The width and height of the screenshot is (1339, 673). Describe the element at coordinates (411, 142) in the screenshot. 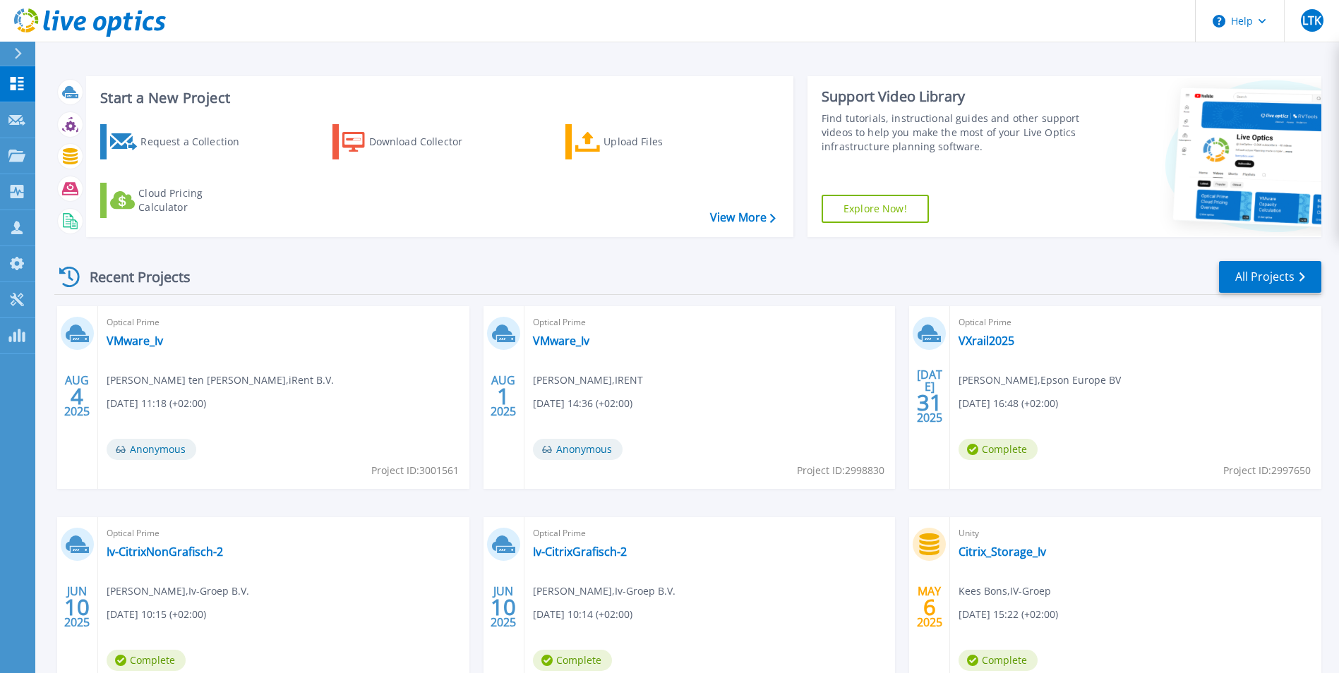

I see `a: Download Collector` at that location.